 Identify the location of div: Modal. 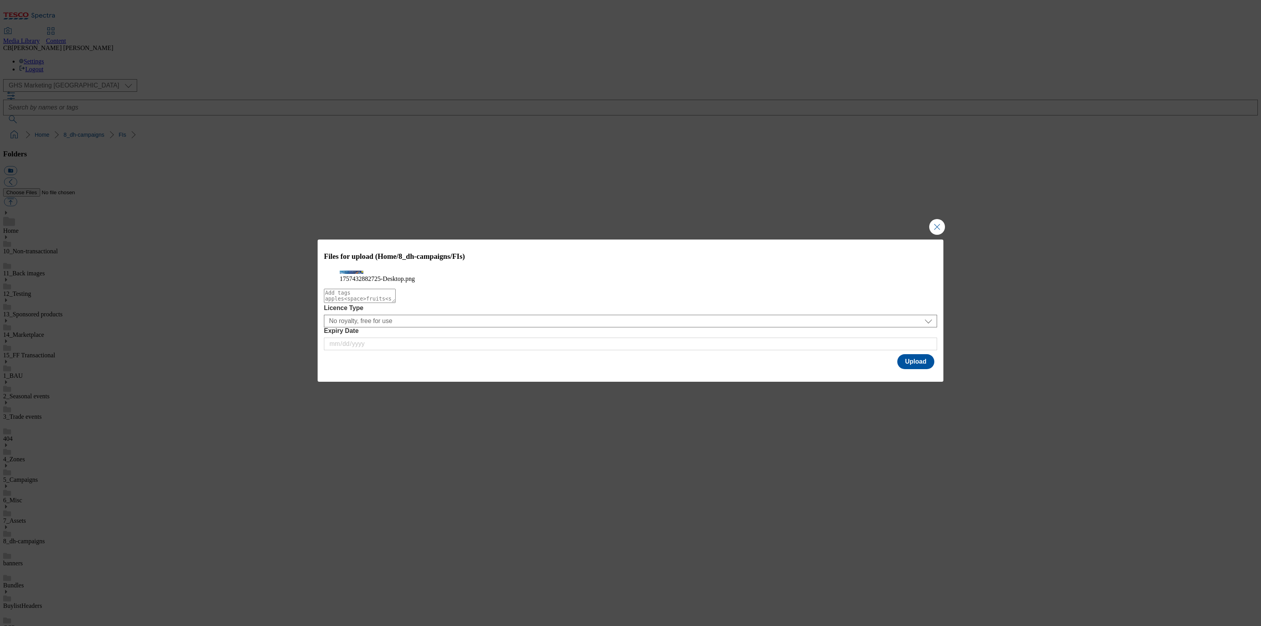
(631, 311).